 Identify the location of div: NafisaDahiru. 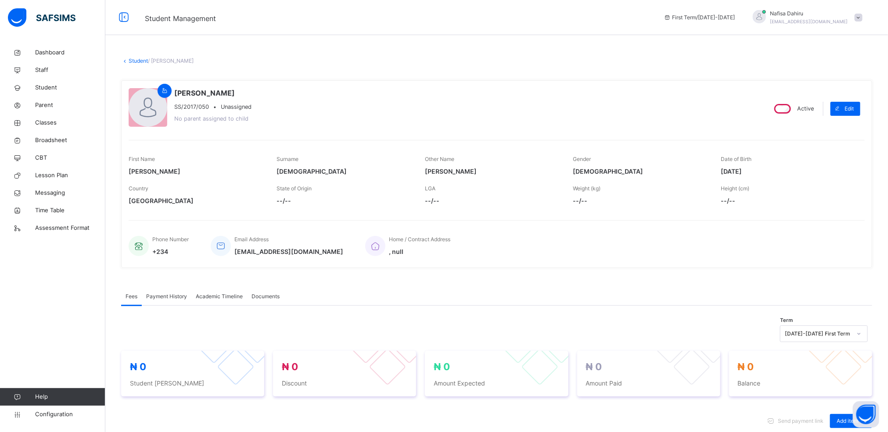
(805, 18).